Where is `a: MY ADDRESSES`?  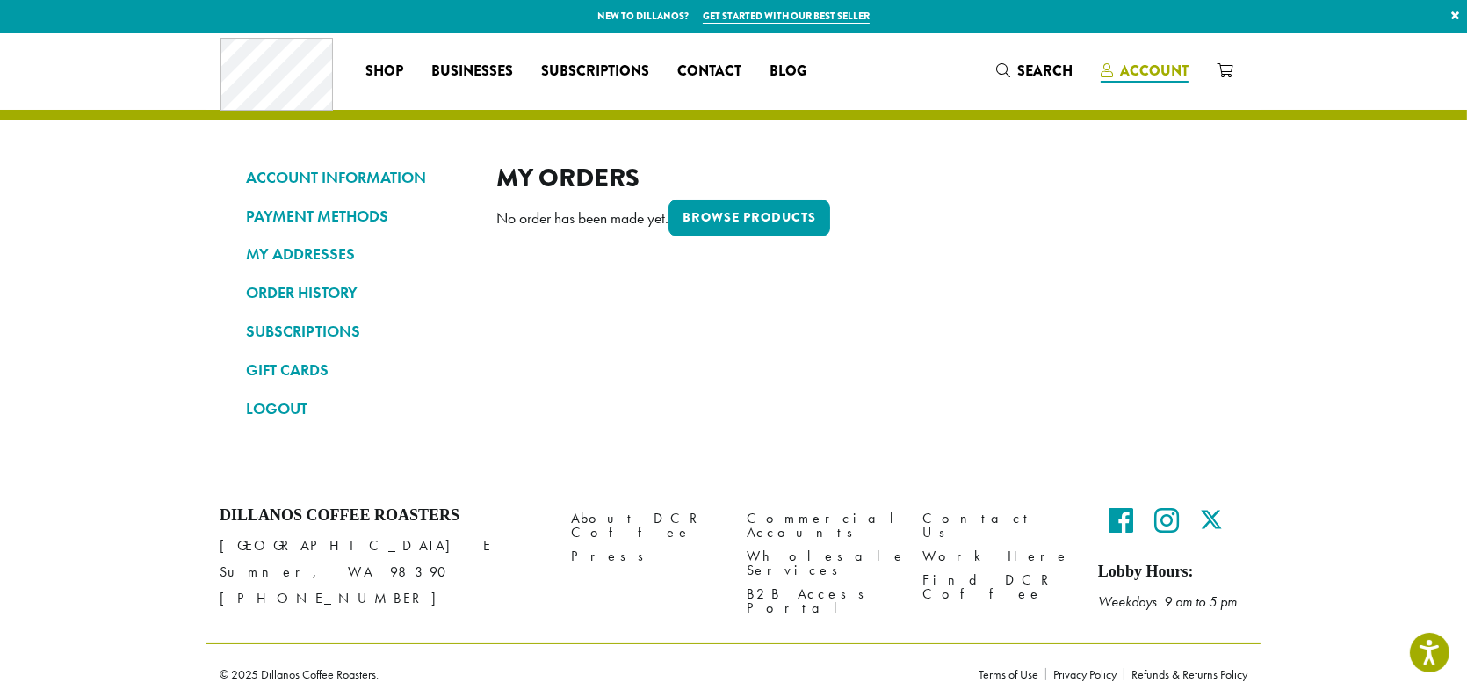 a: MY ADDRESSES is located at coordinates (358, 254).